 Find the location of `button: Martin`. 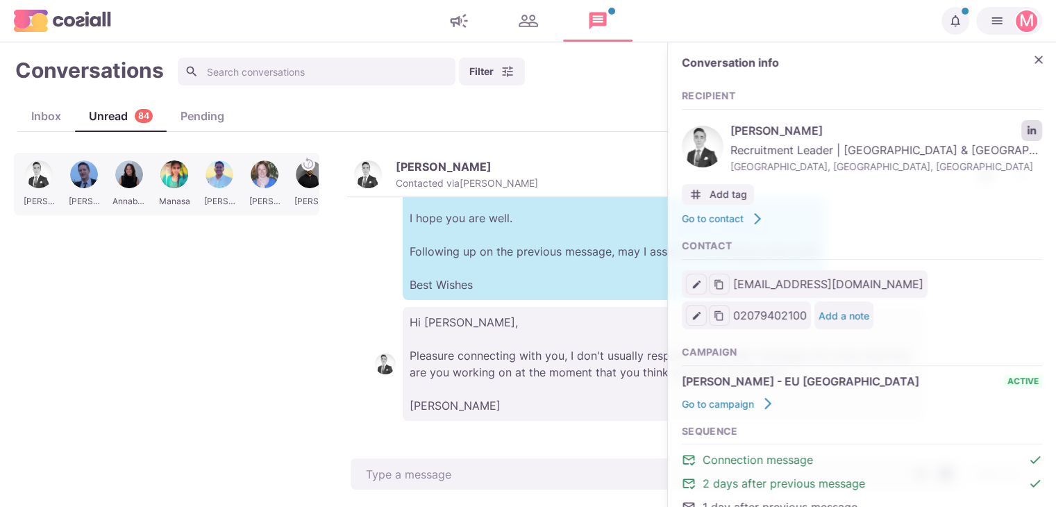

button: Martin is located at coordinates (1009, 21).